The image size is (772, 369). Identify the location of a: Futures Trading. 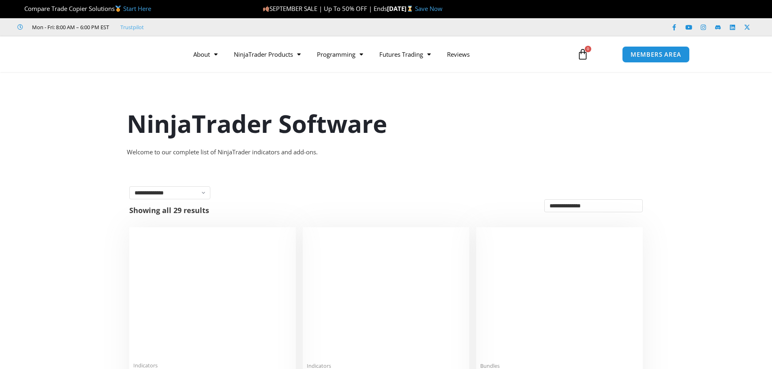
(405, 54).